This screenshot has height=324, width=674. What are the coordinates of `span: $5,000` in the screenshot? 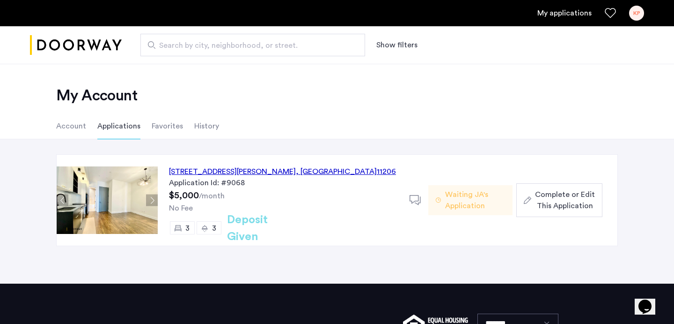 It's located at (184, 195).